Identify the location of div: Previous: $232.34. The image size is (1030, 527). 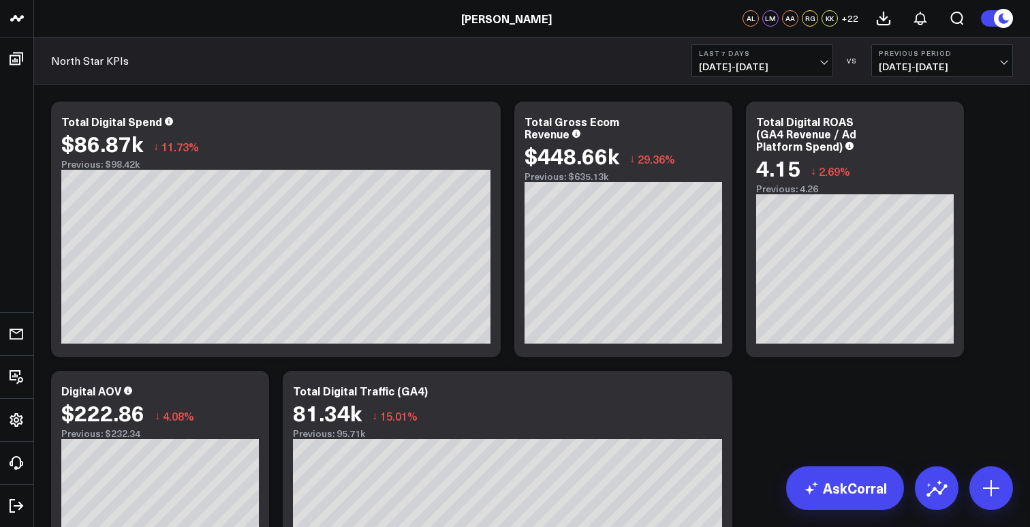
(160, 433).